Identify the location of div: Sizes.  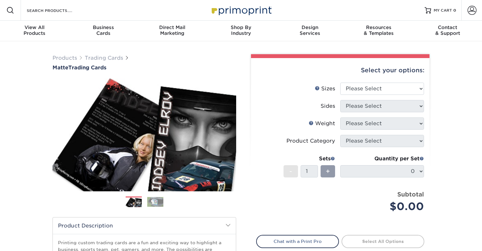
(325, 89).